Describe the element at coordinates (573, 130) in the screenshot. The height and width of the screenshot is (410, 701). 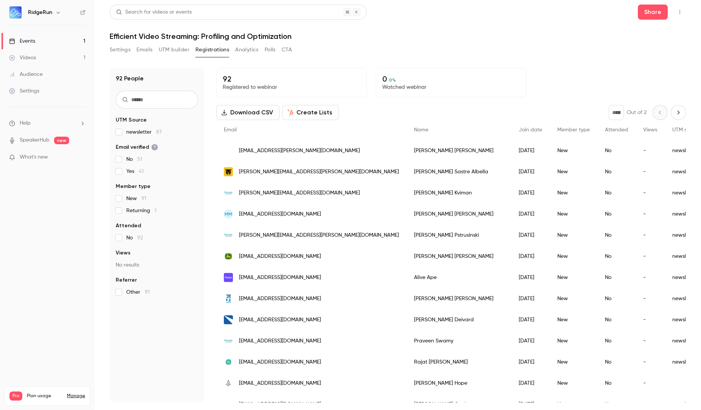
I see `span: Member type` at that location.